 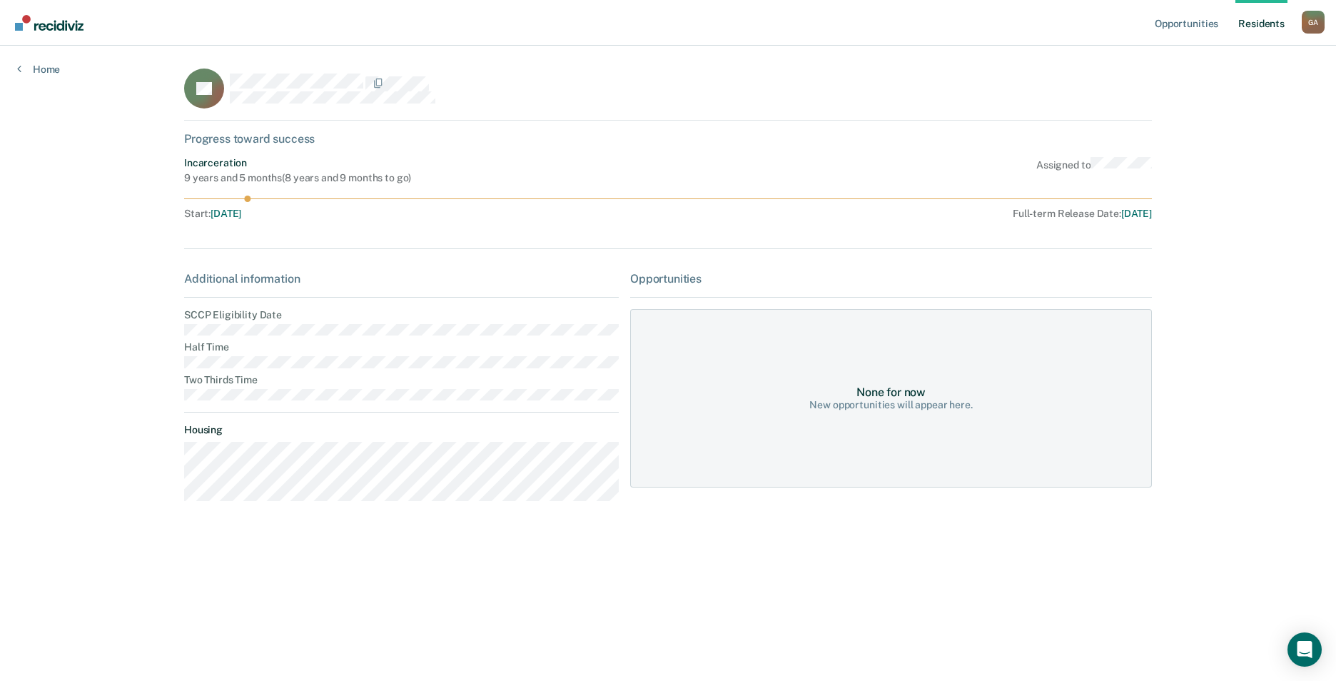 I want to click on div: Incarceration, so click(x=298, y=163).